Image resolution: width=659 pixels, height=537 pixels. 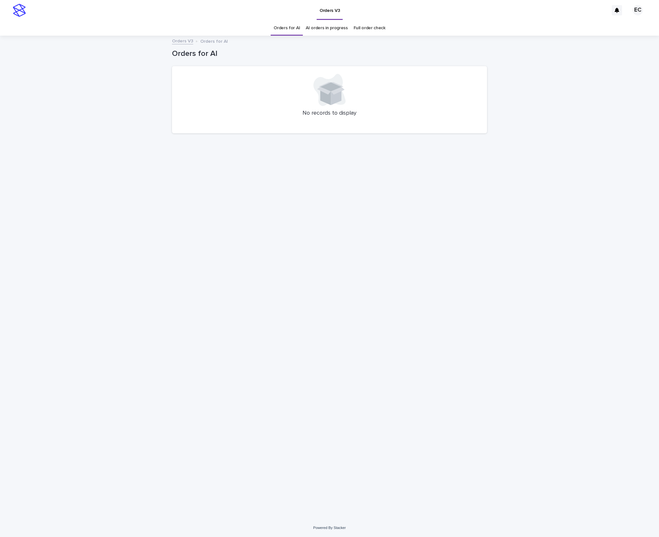 What do you see at coordinates (287, 28) in the screenshot?
I see `a: Orders for AI` at bounding box center [287, 28].